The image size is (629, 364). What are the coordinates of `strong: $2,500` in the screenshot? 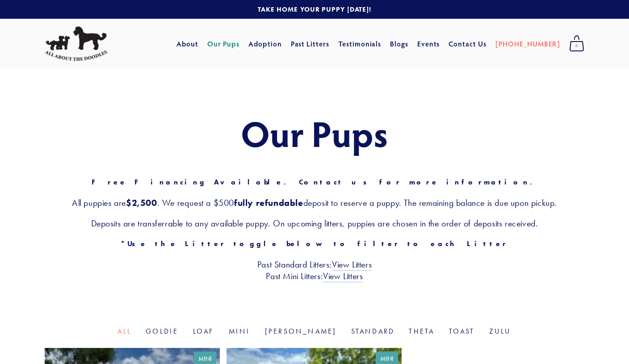 It's located at (142, 203).